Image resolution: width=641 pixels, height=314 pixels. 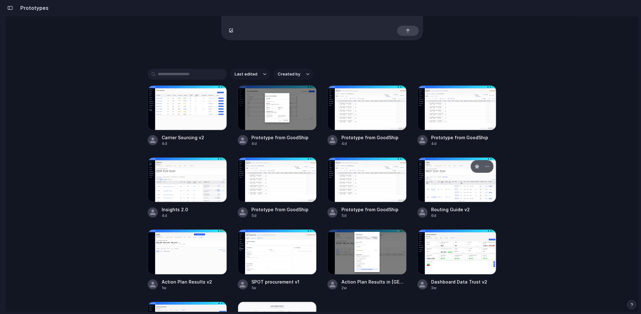 I want to click on h2: Prototypes, so click(x=33, y=8).